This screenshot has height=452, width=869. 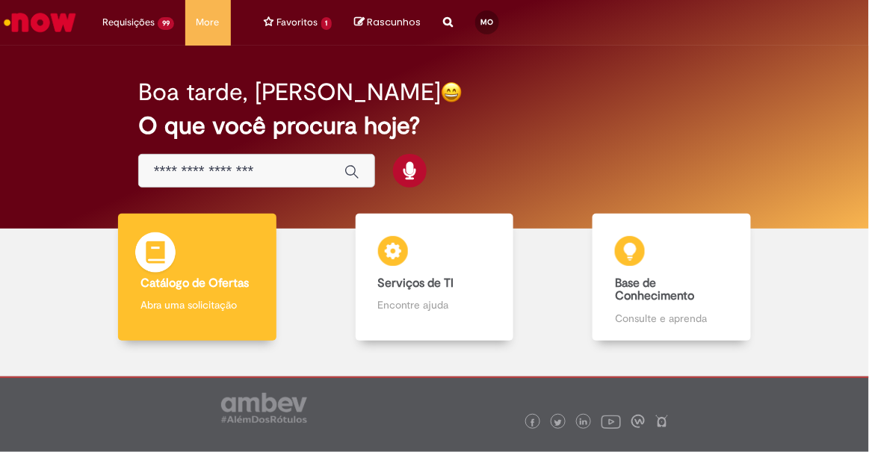 I want to click on span: More, so click(x=208, y=22).